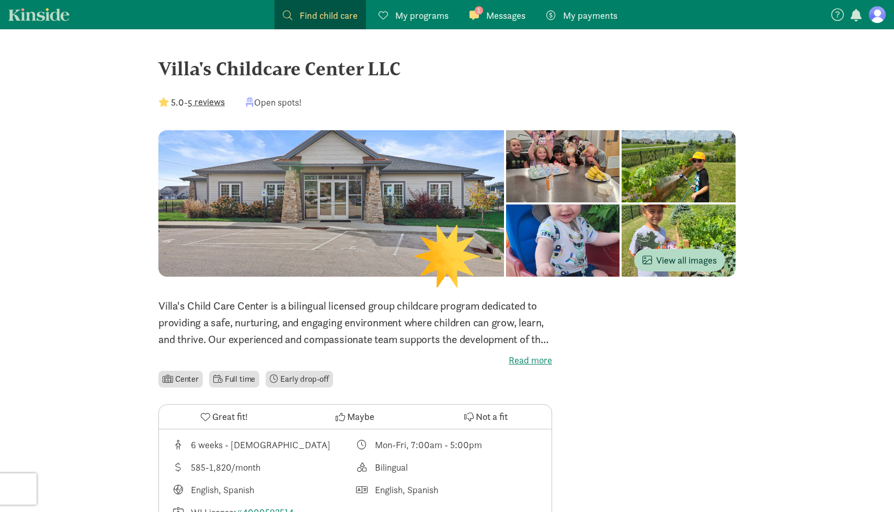 Image resolution: width=894 pixels, height=512 pixels. I want to click on span: 1, so click(479, 10).